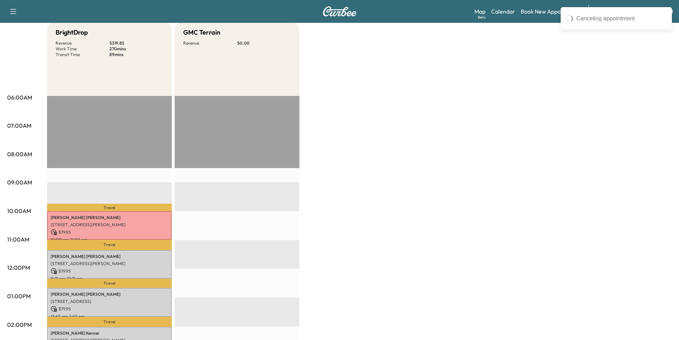  I want to click on p: 11:00AM, so click(18, 239).